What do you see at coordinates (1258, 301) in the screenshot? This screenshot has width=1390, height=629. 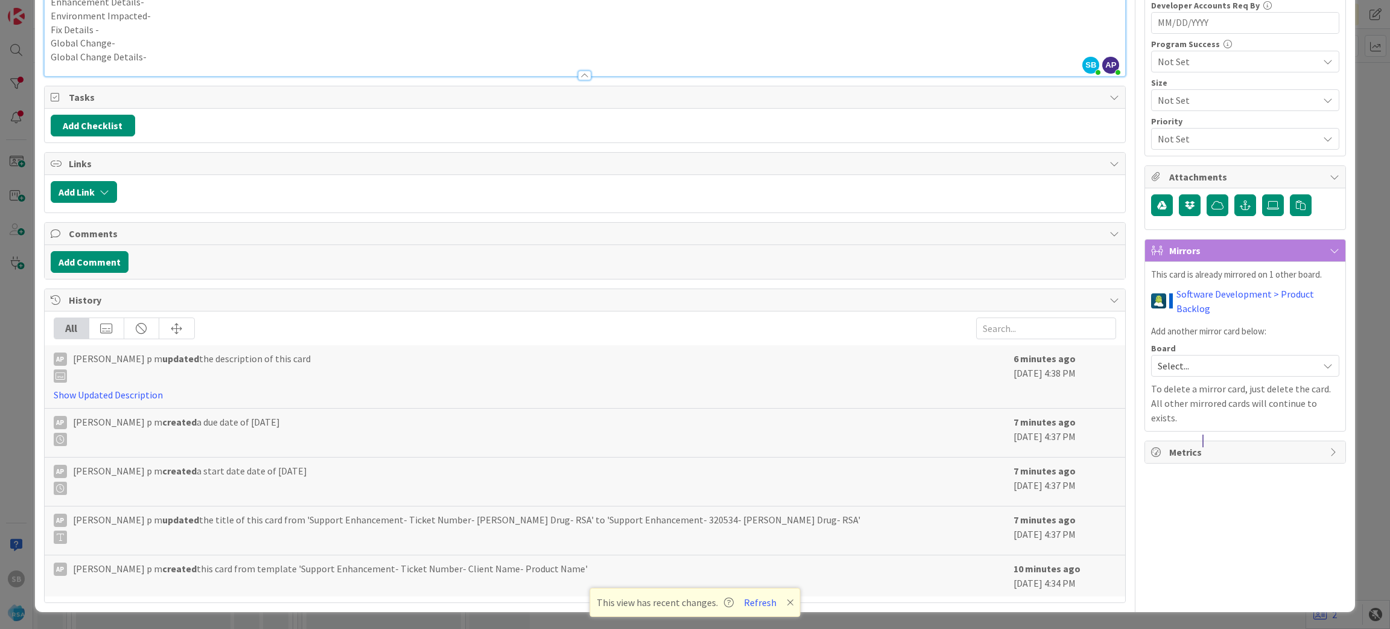 I see `a: Software Development > Product Backlog` at bounding box center [1258, 301].